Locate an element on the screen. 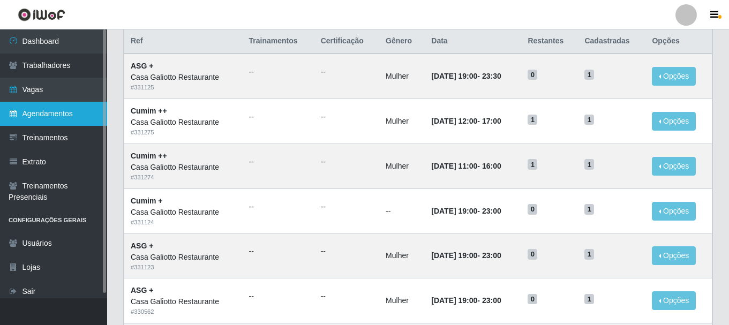  th: Data is located at coordinates (473, 41).